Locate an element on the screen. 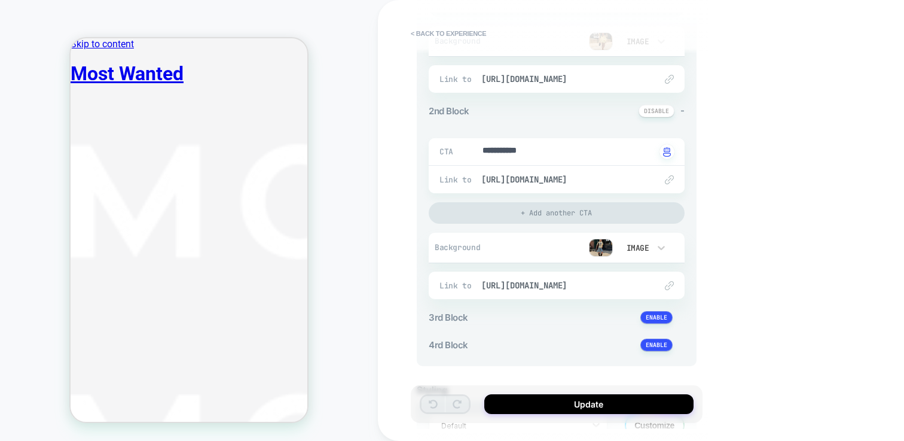 The width and height of the screenshot is (904, 441). span: Background is located at coordinates (464, 247).